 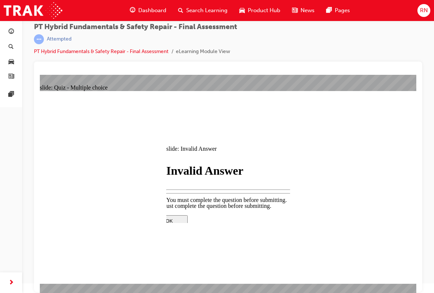 I want to click on a: car-iconProduct Hub, so click(x=260, y=10).